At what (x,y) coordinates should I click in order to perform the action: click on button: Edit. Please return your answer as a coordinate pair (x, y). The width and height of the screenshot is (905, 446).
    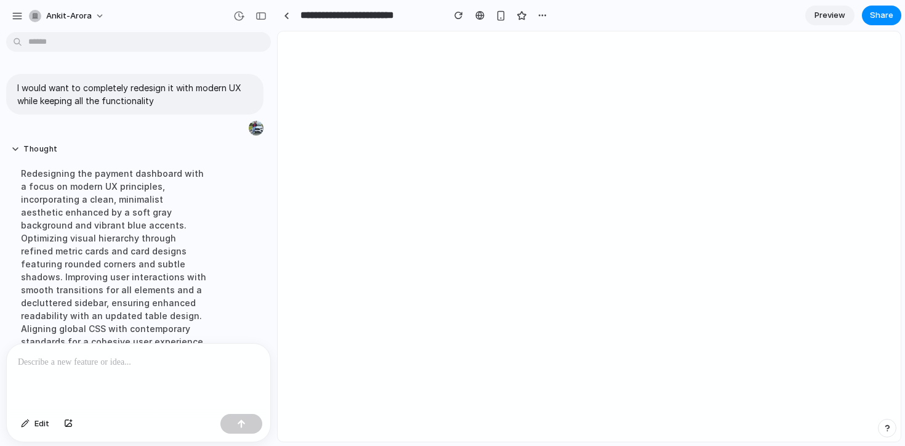
    Looking at the image, I should click on (35, 424).